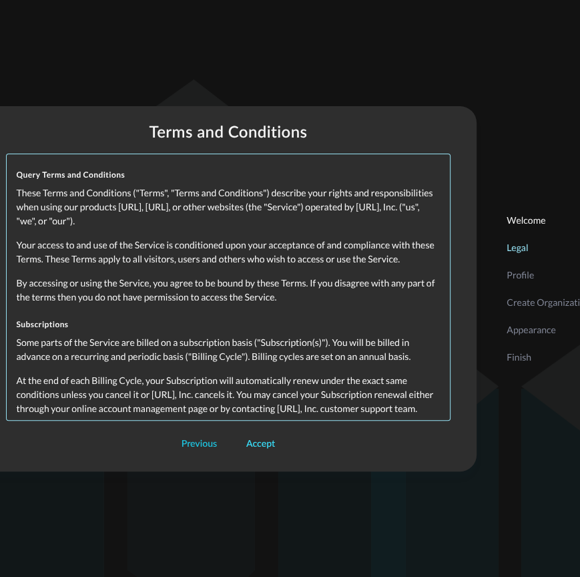 This screenshot has height=577, width=580. Describe the element at coordinates (228, 324) in the screenshot. I see `h2: Subscriptions` at that location.